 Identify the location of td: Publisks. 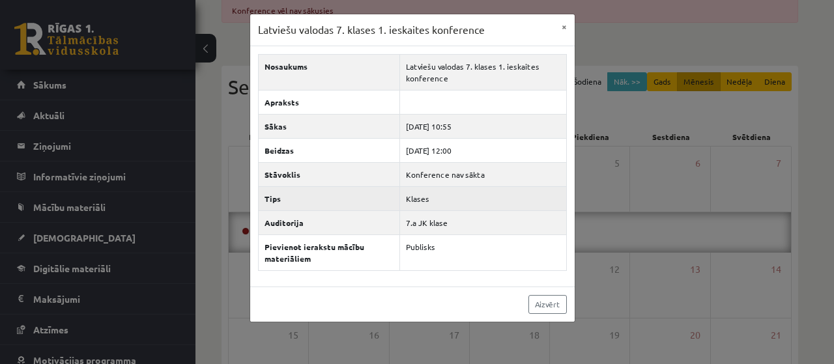
(483, 252).